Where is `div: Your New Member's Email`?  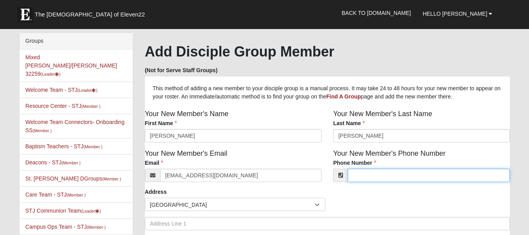
div: Your New Member's Email is located at coordinates (233, 168).